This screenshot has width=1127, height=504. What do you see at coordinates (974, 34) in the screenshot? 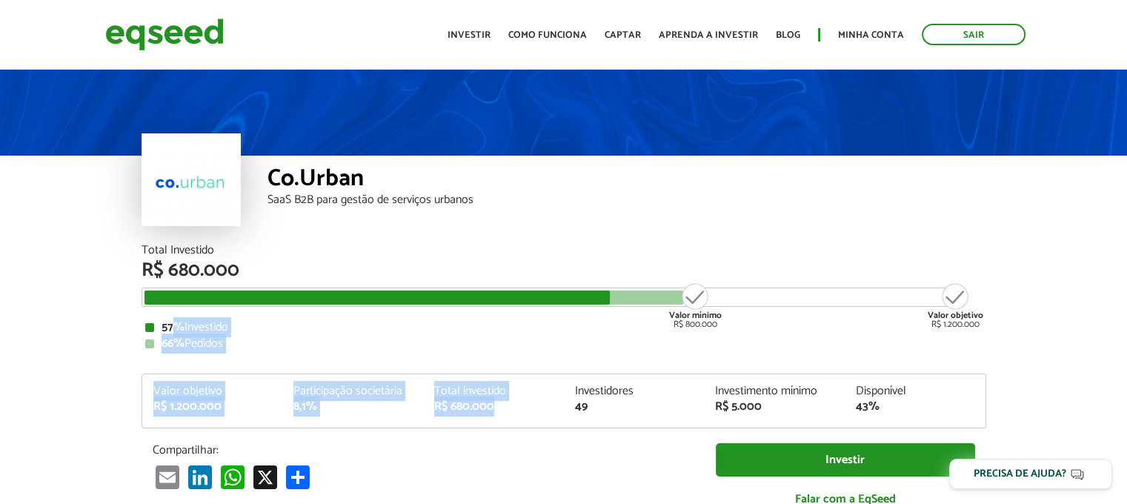
I see `a: Sair` at bounding box center [974, 34].